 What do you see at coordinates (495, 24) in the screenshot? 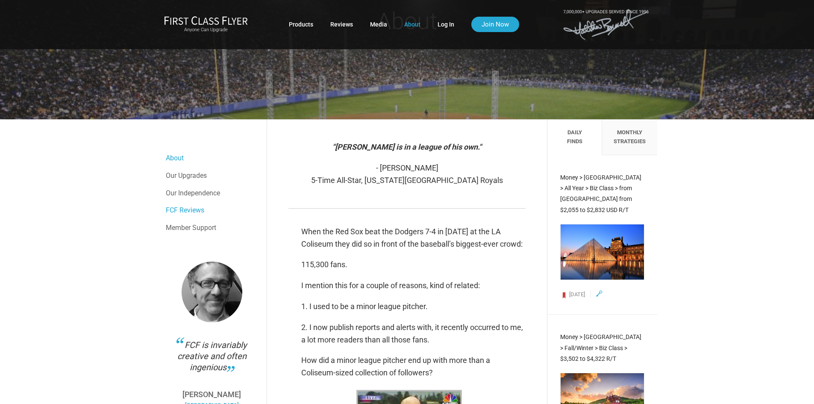
I see `a: Join Now` at bounding box center [495, 24].